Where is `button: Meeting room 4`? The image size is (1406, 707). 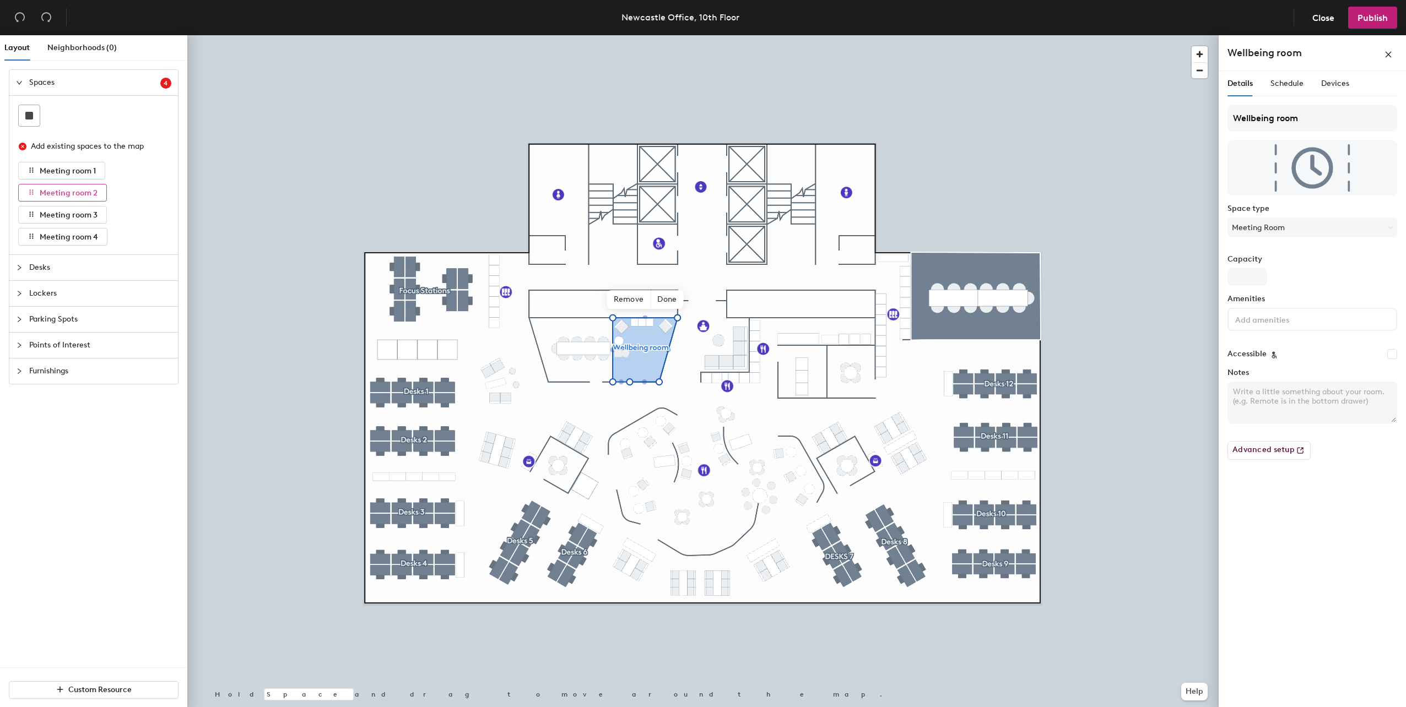
button: Meeting room 4 is located at coordinates (63, 237).